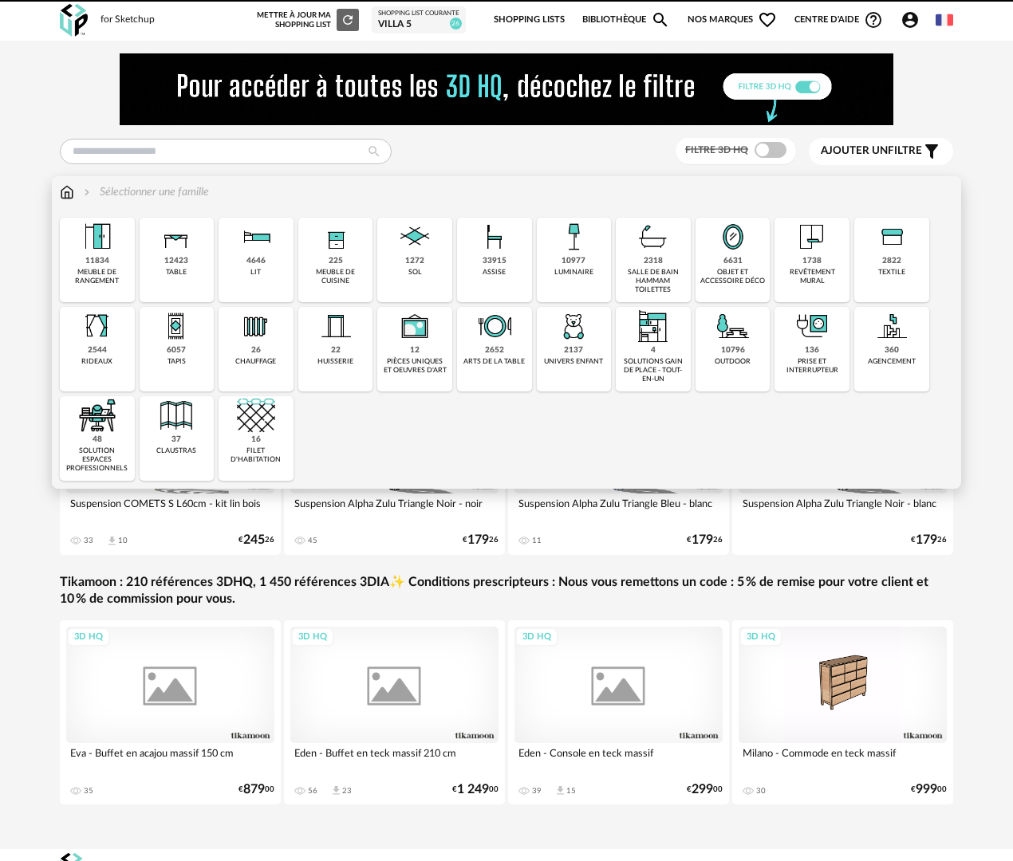 Image resolution: width=1013 pixels, height=861 pixels. What do you see at coordinates (97, 261) in the screenshot?
I see `div: 11834` at bounding box center [97, 261].